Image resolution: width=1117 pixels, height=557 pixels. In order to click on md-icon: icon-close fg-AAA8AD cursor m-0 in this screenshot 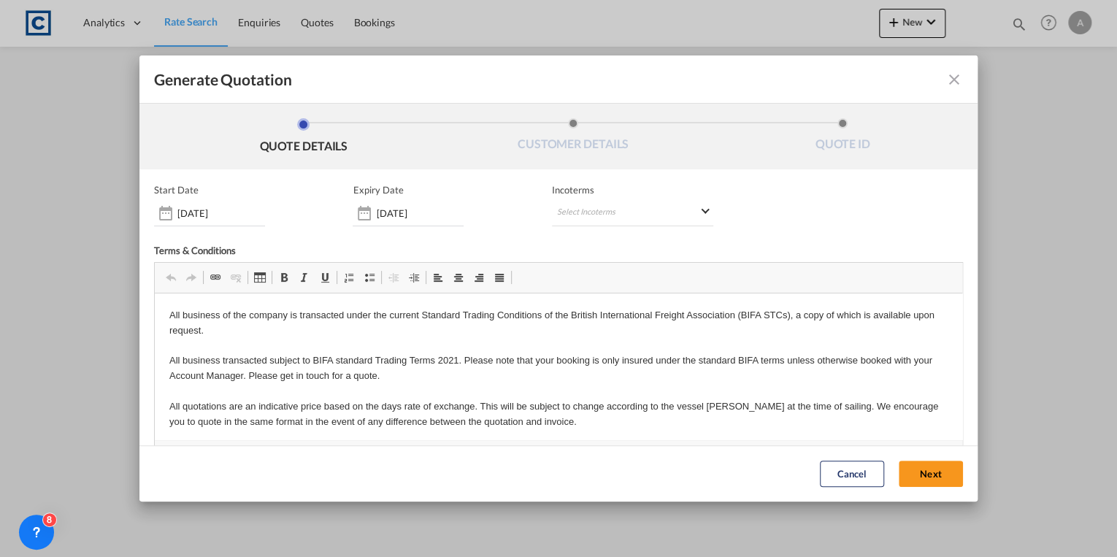, I will do `click(954, 80)`.